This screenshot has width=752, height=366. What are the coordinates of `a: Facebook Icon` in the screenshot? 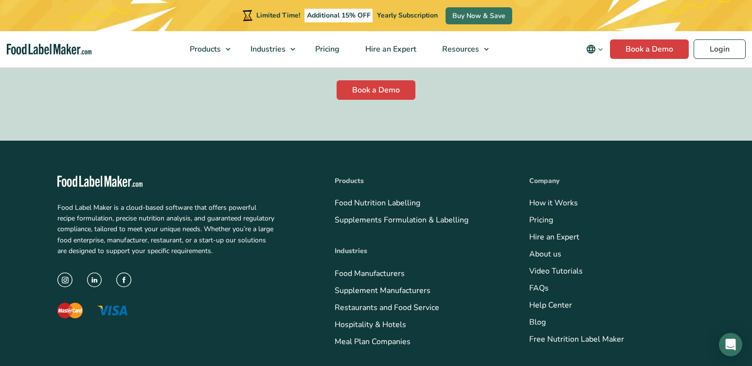 It's located at (124, 280).